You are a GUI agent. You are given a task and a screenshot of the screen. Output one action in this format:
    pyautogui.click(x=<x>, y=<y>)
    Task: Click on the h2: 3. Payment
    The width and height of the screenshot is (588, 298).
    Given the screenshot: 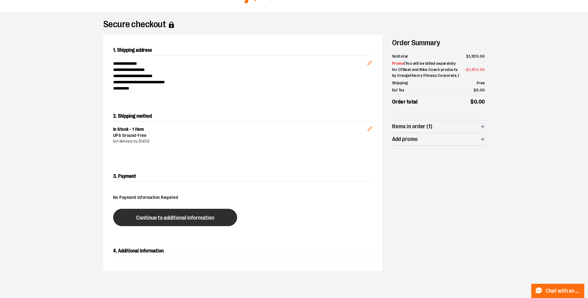 What is the action you would take?
    pyautogui.click(x=243, y=176)
    